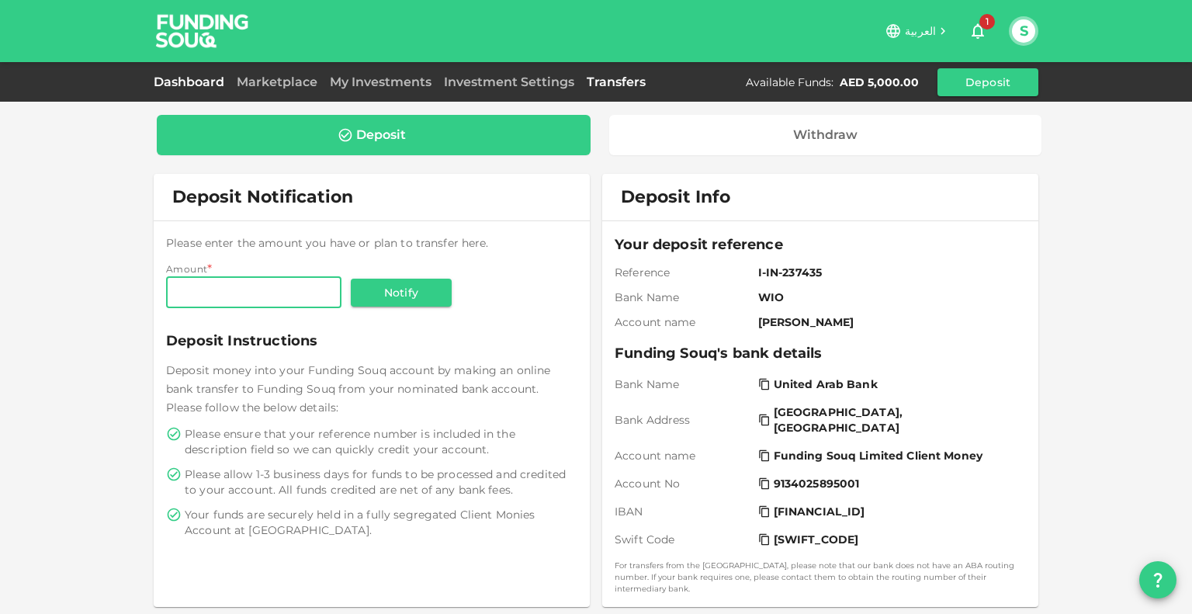 The image size is (1192, 614). Describe the element at coordinates (379, 441) in the screenshot. I see `span: Please ensure that your reference number is included in the description field so we can quickly c...` at that location.